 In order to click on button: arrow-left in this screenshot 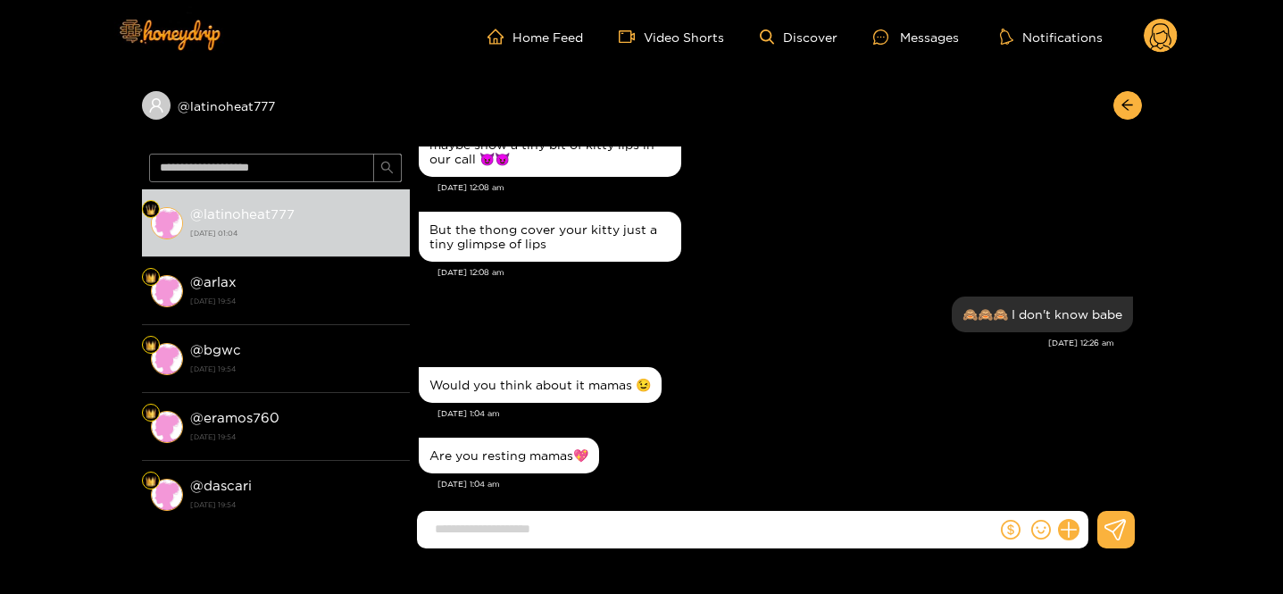, I will do `click(1128, 105)`.